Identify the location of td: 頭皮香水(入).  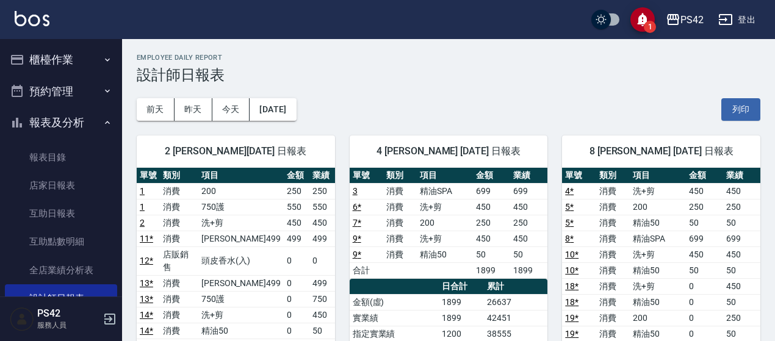
(241, 260).